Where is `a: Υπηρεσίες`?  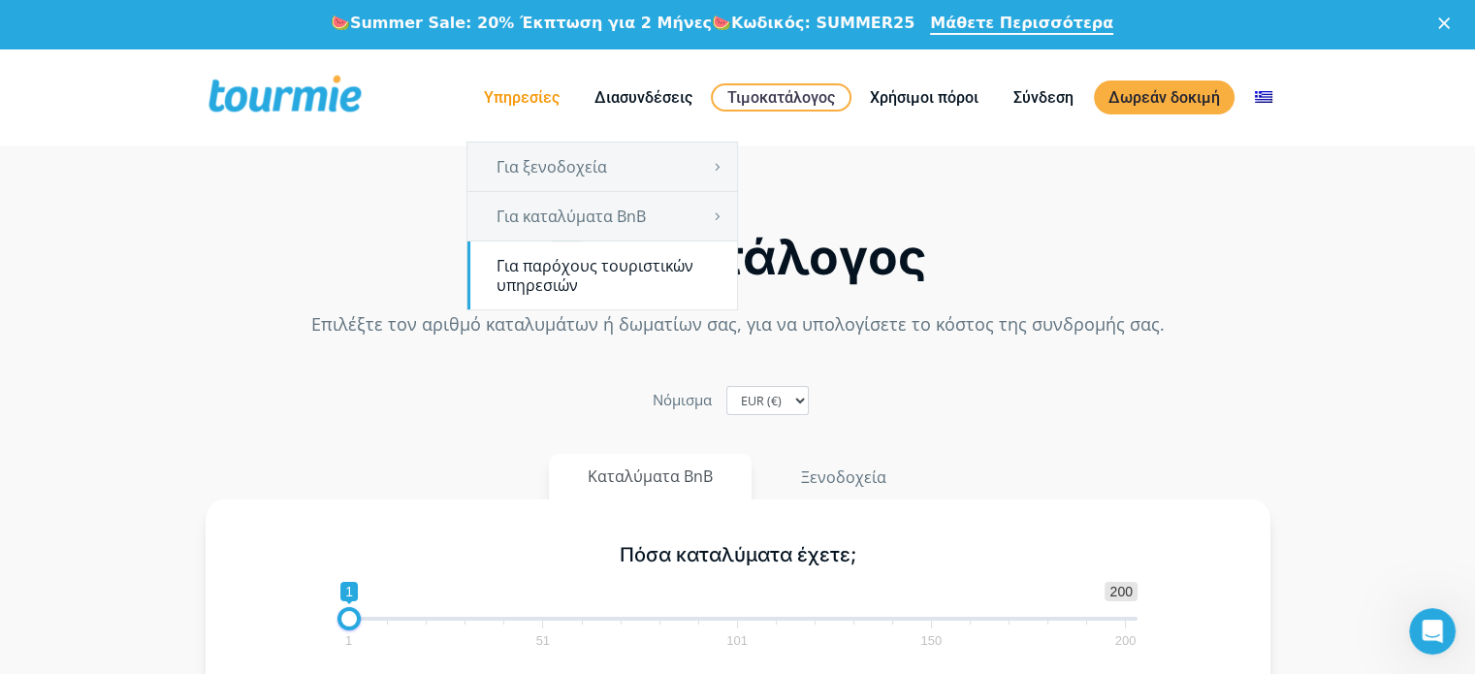 a: Υπηρεσίες is located at coordinates (522, 97).